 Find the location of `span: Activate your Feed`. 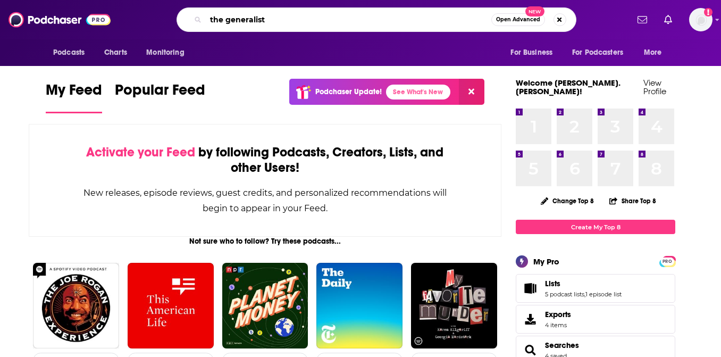

span: Activate your Feed is located at coordinates (140, 152).